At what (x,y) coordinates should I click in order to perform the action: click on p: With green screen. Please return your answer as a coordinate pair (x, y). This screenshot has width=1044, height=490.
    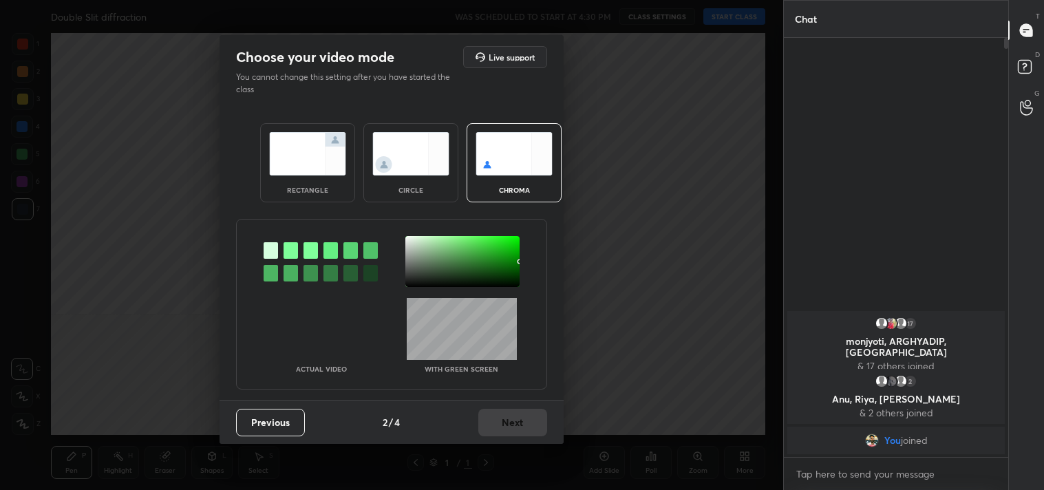
    Looking at the image, I should click on (461, 369).